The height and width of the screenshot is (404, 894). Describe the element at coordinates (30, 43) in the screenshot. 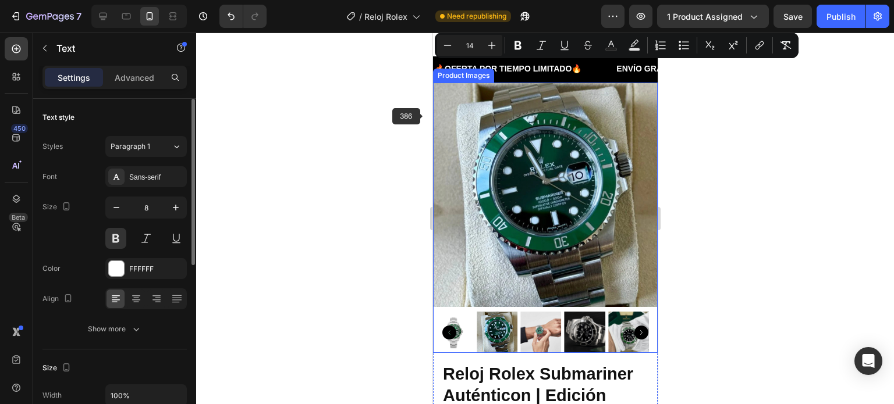

I see `div: Product Images` at that location.